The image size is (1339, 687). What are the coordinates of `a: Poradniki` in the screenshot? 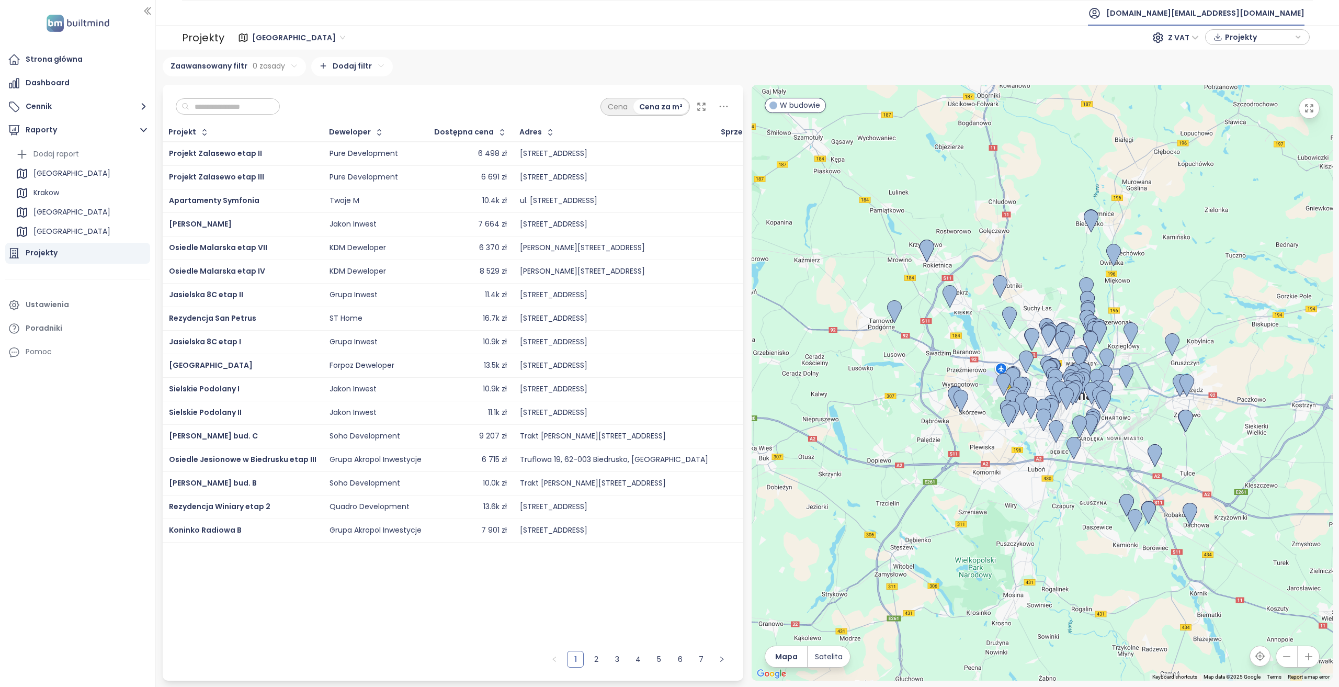 It's located at (77, 328).